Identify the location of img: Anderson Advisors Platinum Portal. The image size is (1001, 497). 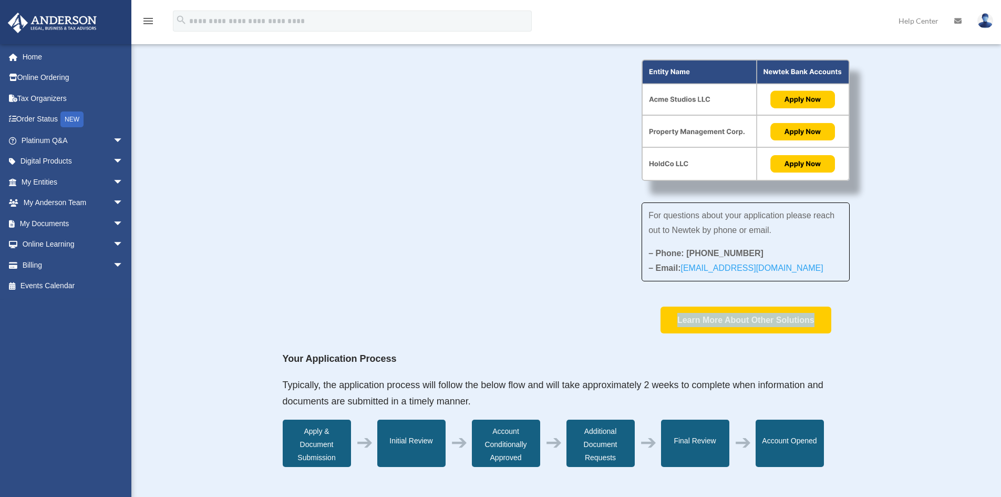
(52, 23).